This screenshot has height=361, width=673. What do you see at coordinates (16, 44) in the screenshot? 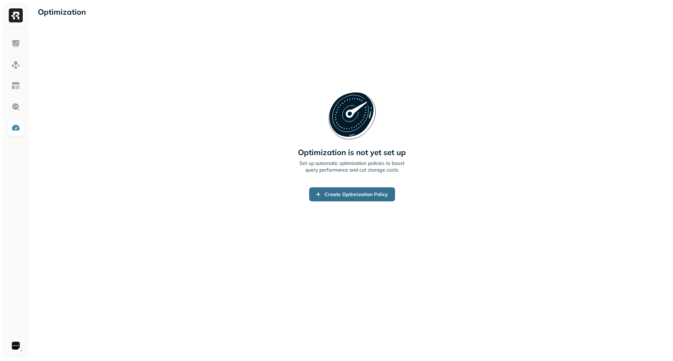
I see `img: Dashboard` at bounding box center [16, 44].